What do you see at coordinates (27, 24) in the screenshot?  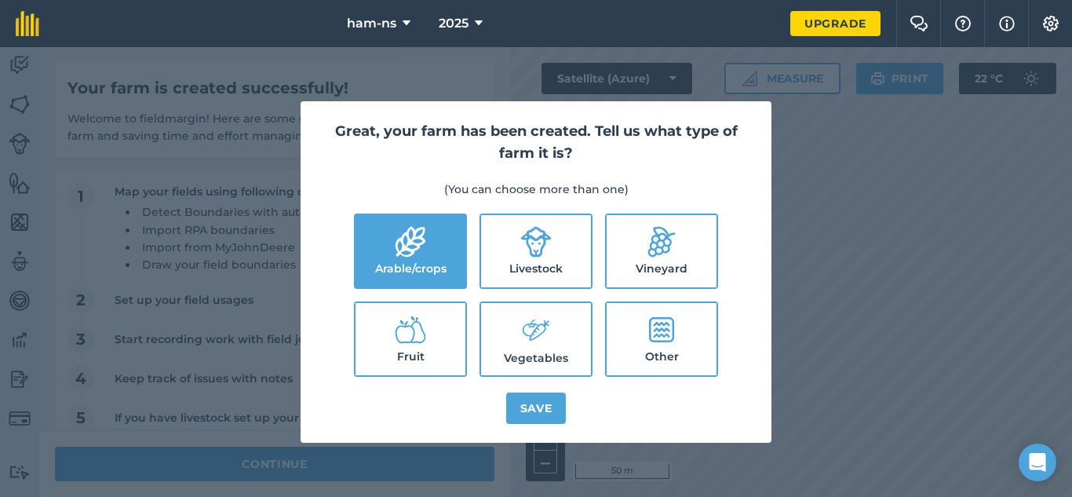 I see `img: fieldmargin Logo` at bounding box center [27, 24].